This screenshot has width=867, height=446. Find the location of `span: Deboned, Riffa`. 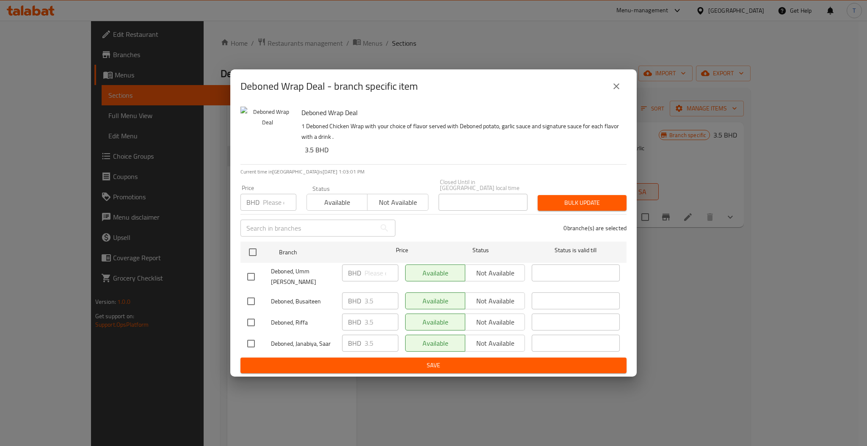

span: Deboned, Riffa is located at coordinates (303, 323).